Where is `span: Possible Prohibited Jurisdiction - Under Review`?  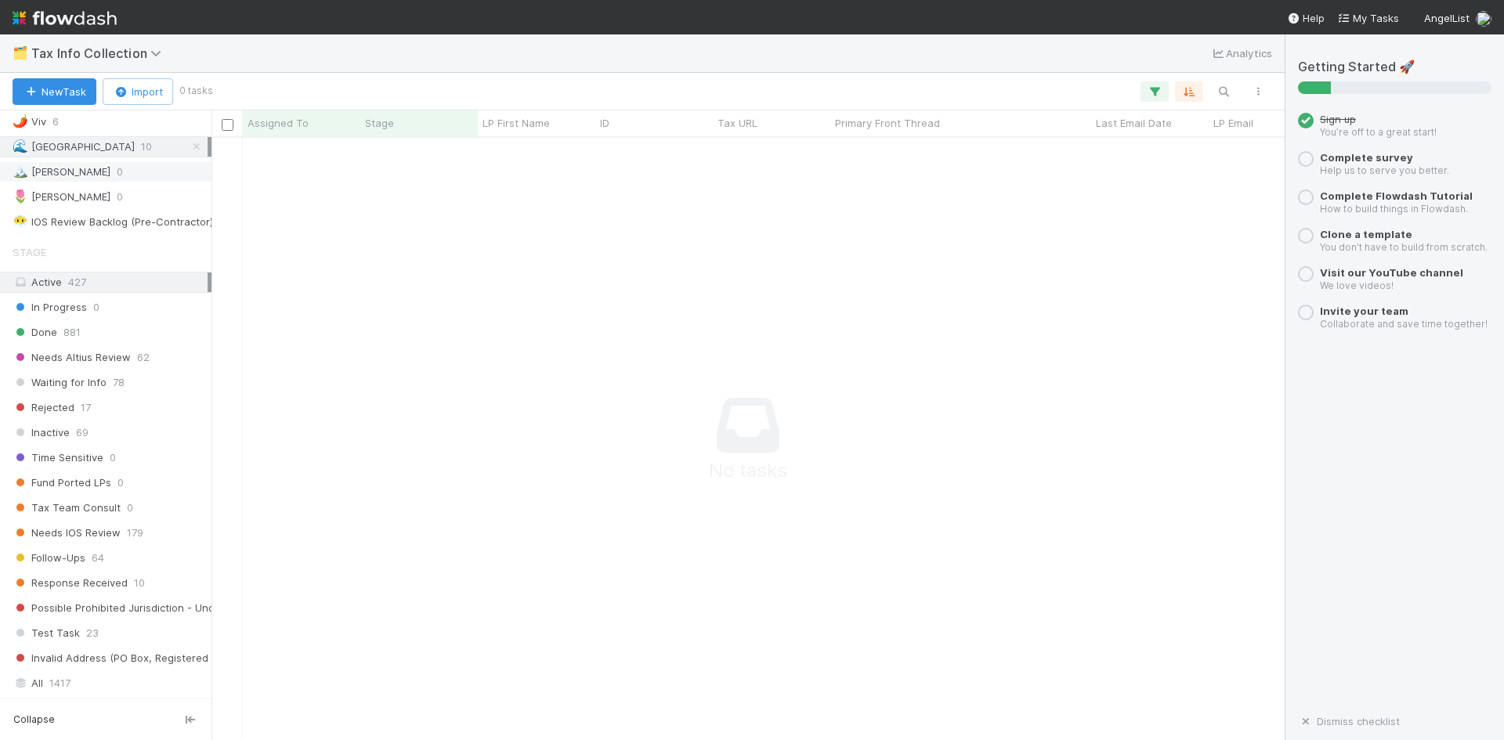 span: Possible Prohibited Jurisdiction - Under Review is located at coordinates (138, 608).